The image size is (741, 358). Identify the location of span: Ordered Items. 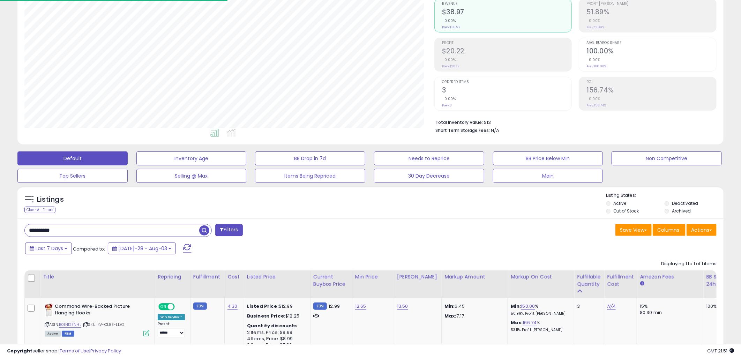
(507, 82).